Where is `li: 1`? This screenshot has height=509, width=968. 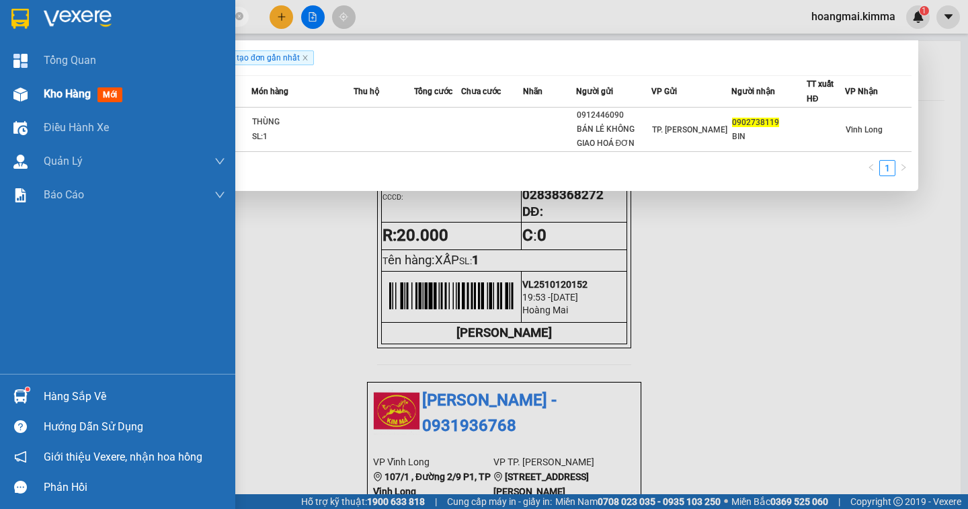 li: 1 is located at coordinates (888, 168).